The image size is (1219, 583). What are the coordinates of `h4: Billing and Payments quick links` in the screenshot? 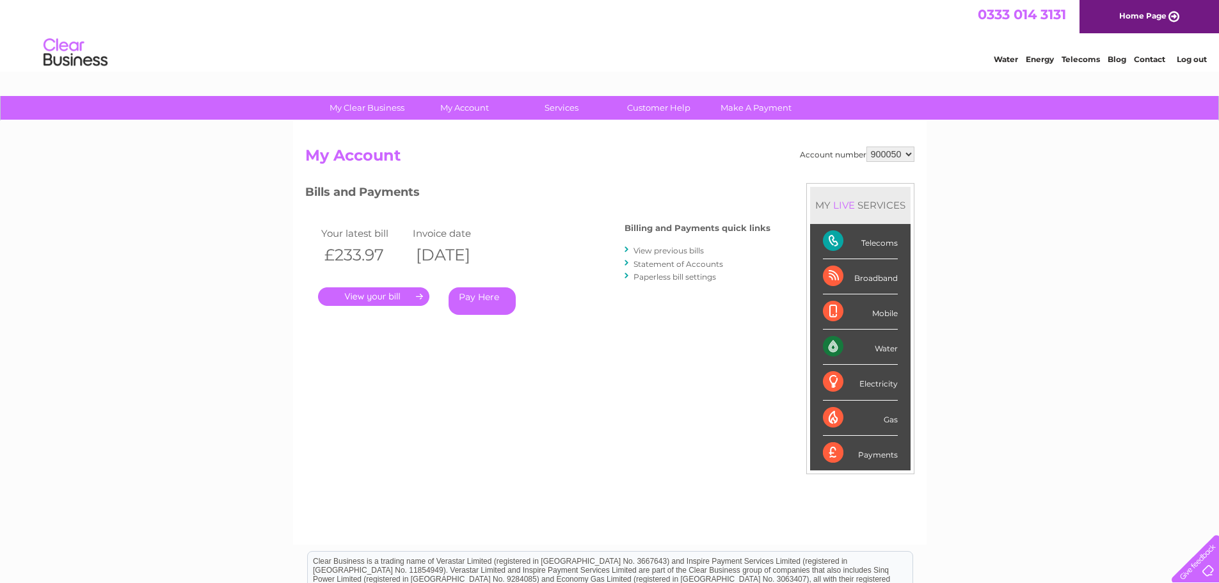 It's located at (698, 228).